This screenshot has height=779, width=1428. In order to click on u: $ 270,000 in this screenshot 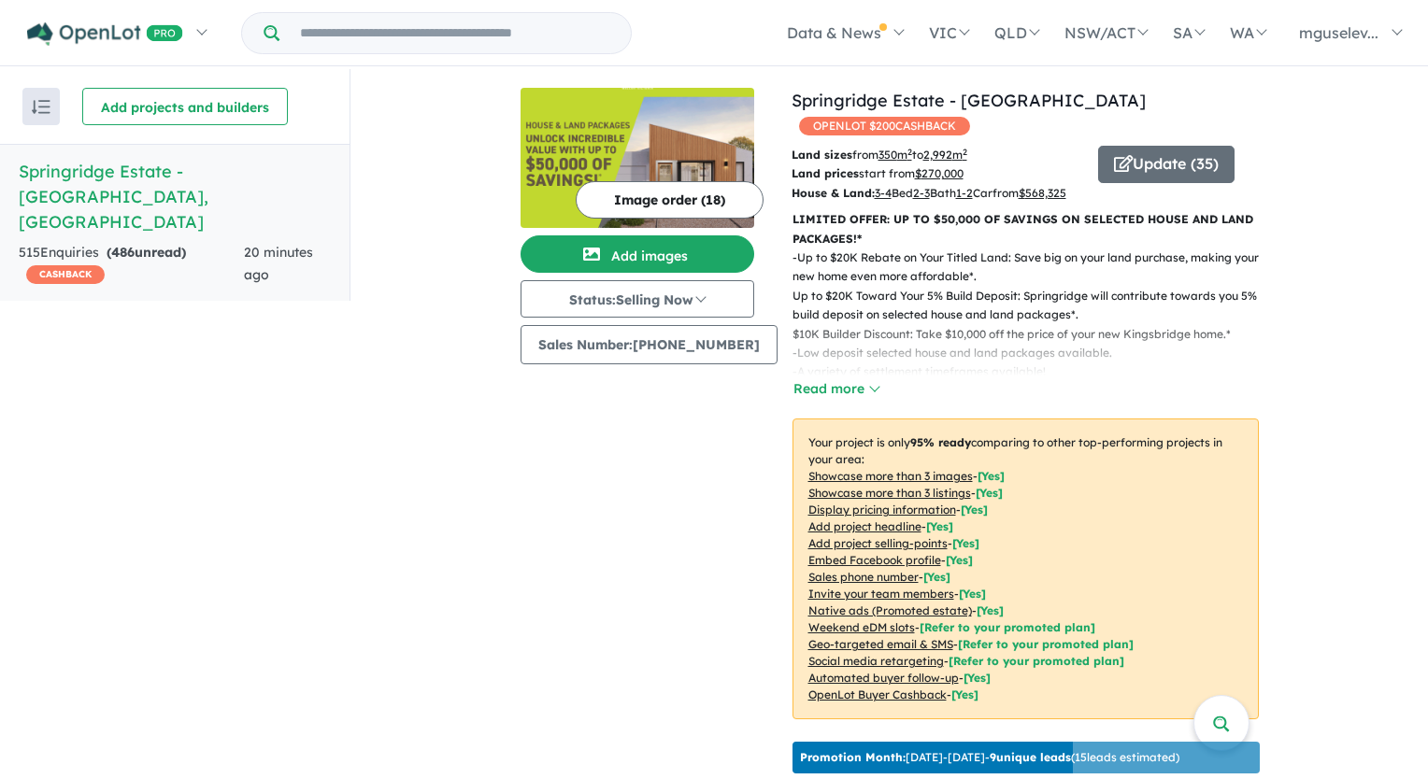, I will do `click(939, 173)`.